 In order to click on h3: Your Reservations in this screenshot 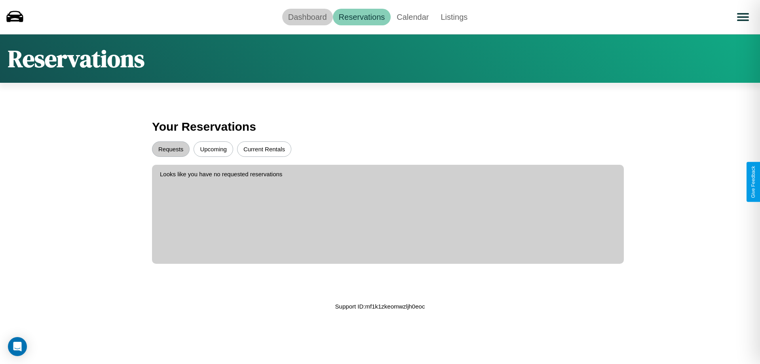, I will do `click(380, 127)`.